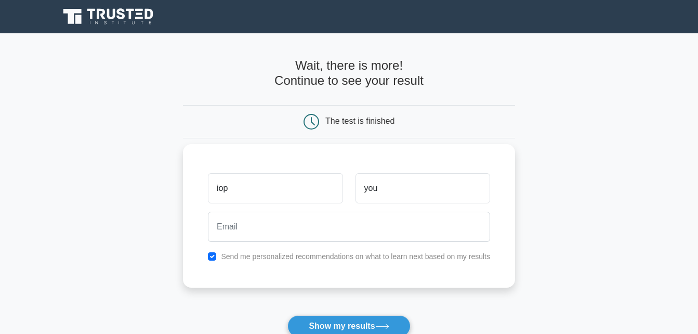 The height and width of the screenshot is (334, 698). Describe the element at coordinates (349, 227) in the screenshot. I see `input: Email` at that location.